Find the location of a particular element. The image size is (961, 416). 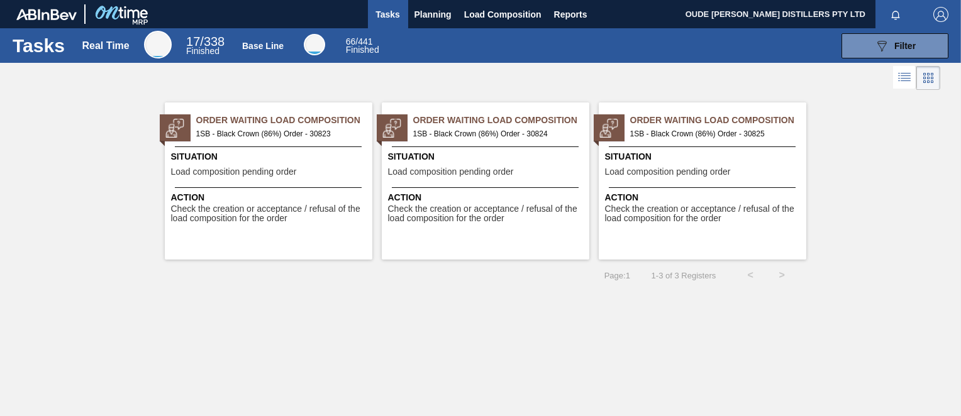

div: List Vision is located at coordinates (904, 78).